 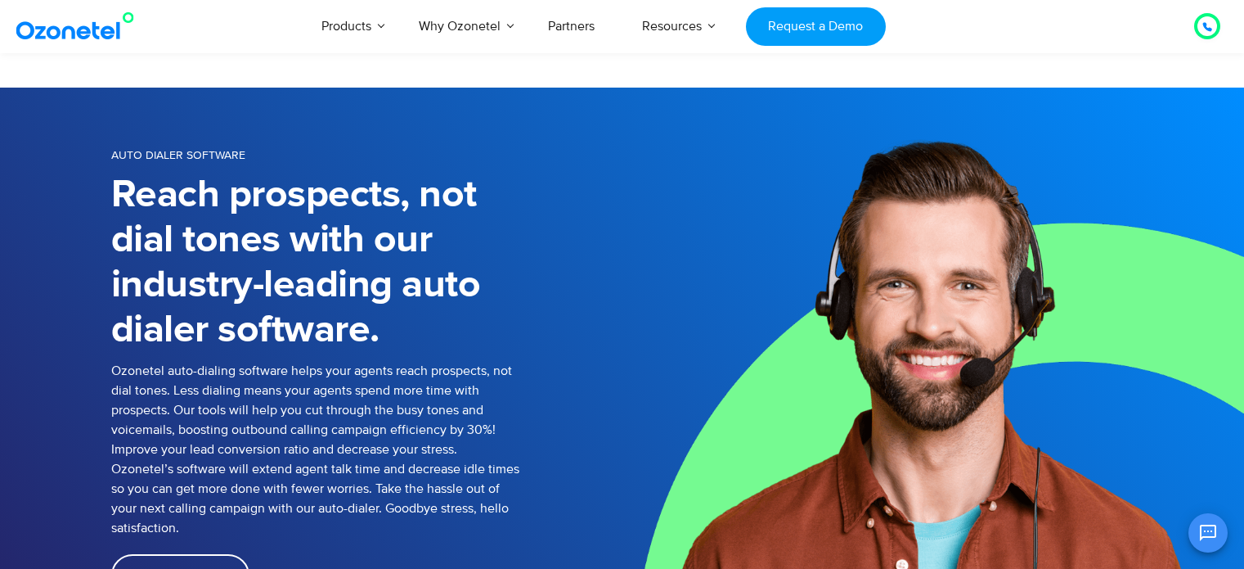 What do you see at coordinates (816, 26) in the screenshot?
I see `a: Request a Demo` at bounding box center [816, 26].